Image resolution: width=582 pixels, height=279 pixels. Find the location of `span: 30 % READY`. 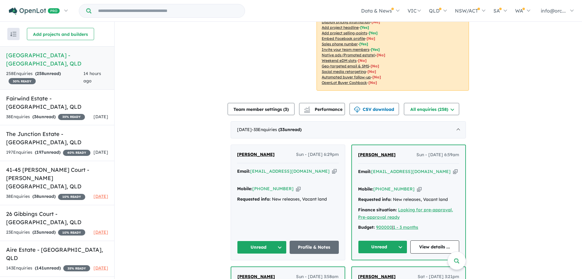

span: 30 % READY is located at coordinates (22, 81).